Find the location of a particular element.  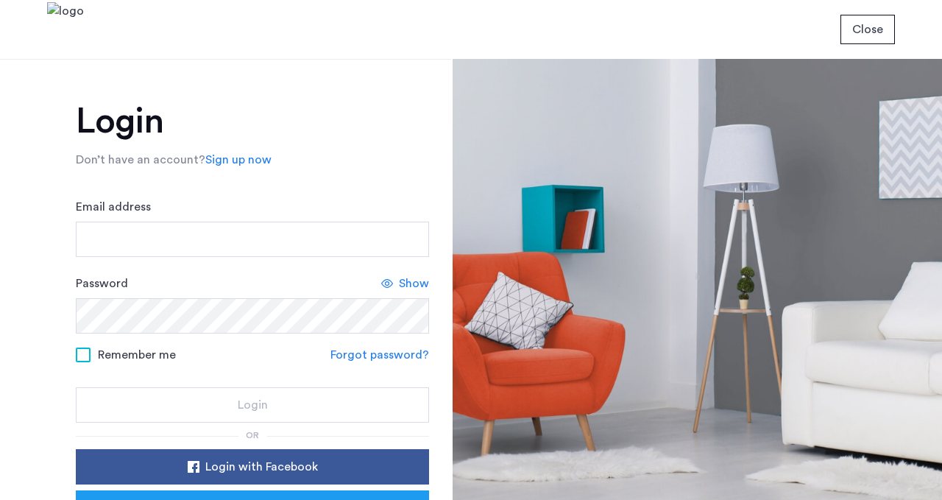

a: Sign up now is located at coordinates (238, 160).